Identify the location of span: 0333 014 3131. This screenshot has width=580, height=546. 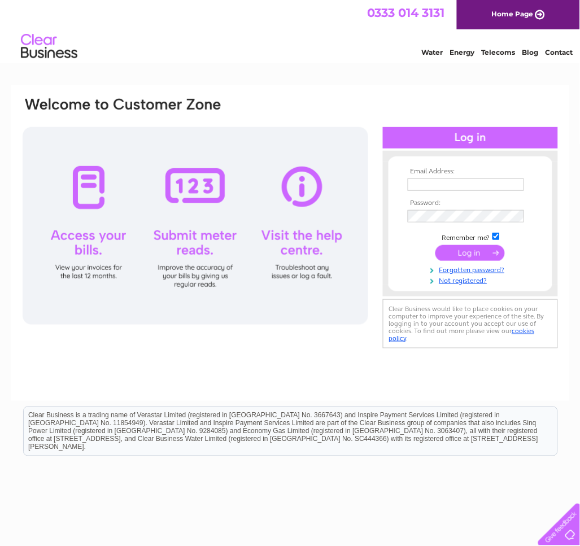
(406, 12).